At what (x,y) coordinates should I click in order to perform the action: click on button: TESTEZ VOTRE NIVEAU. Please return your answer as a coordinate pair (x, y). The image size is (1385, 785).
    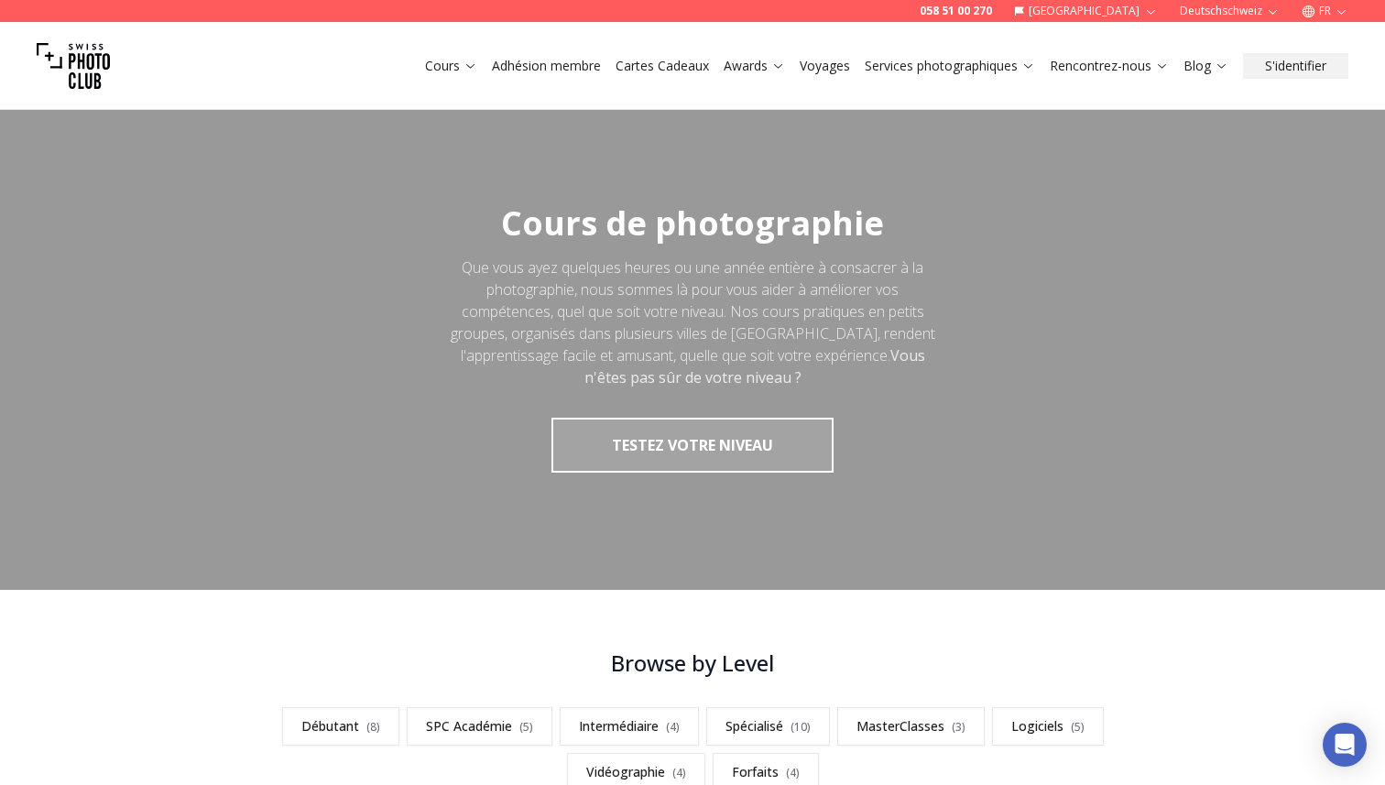
    Looking at the image, I should click on (692, 445).